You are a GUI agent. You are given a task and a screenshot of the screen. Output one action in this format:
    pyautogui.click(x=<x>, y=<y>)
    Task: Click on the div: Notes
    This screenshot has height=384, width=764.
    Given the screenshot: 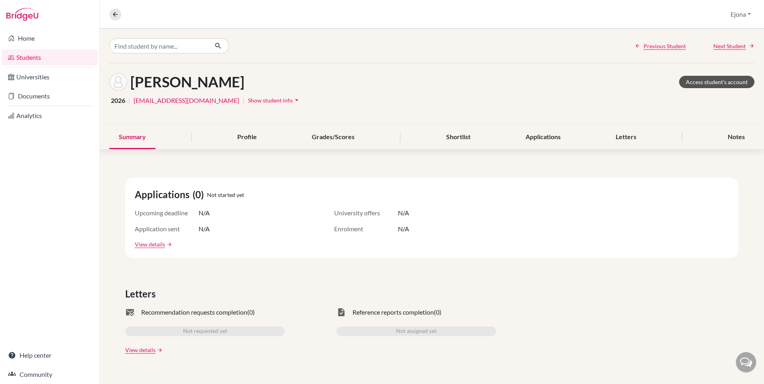 What is the action you would take?
    pyautogui.click(x=736, y=137)
    